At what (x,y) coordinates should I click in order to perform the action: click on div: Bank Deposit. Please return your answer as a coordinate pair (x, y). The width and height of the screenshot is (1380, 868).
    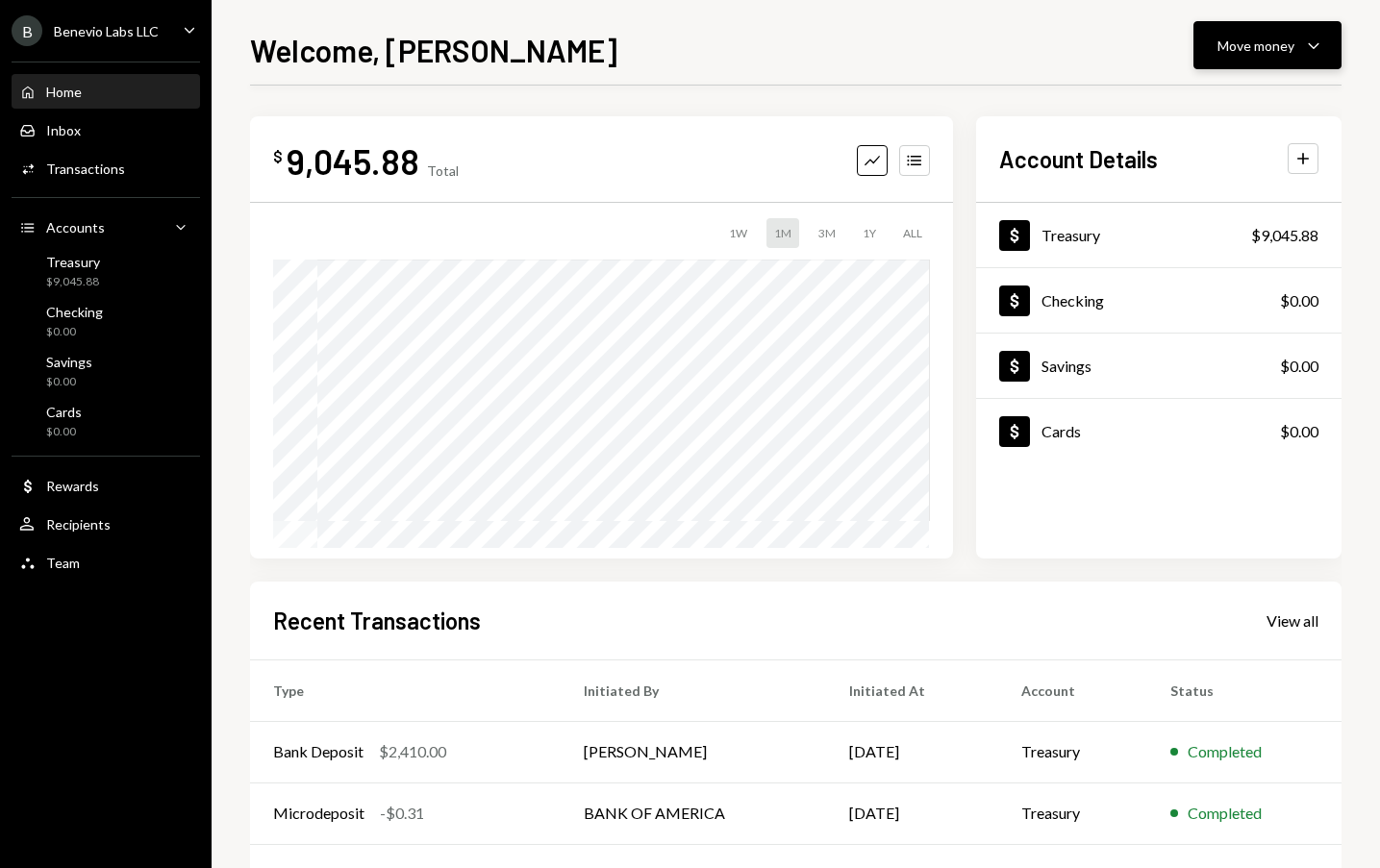
    Looking at the image, I should click on (318, 752).